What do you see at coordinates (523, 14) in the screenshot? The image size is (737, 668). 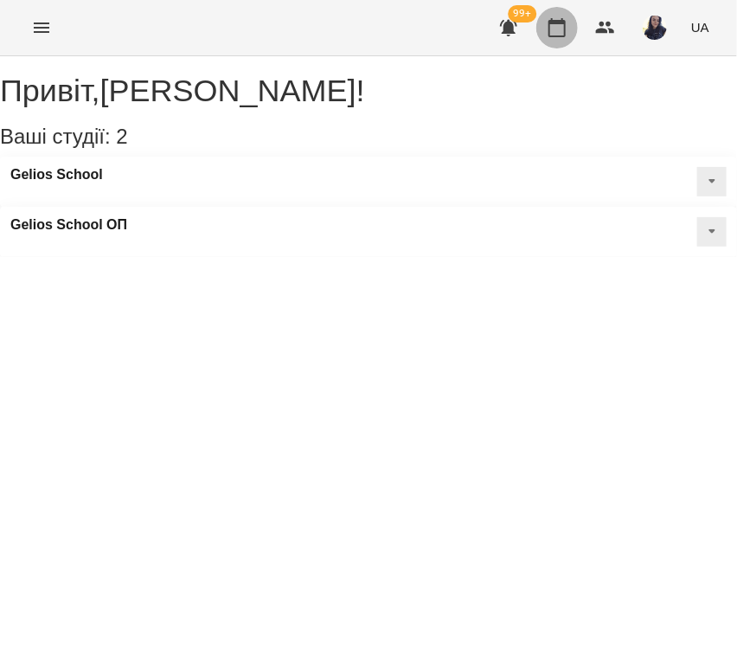 I see `span: 99+` at bounding box center [523, 14].